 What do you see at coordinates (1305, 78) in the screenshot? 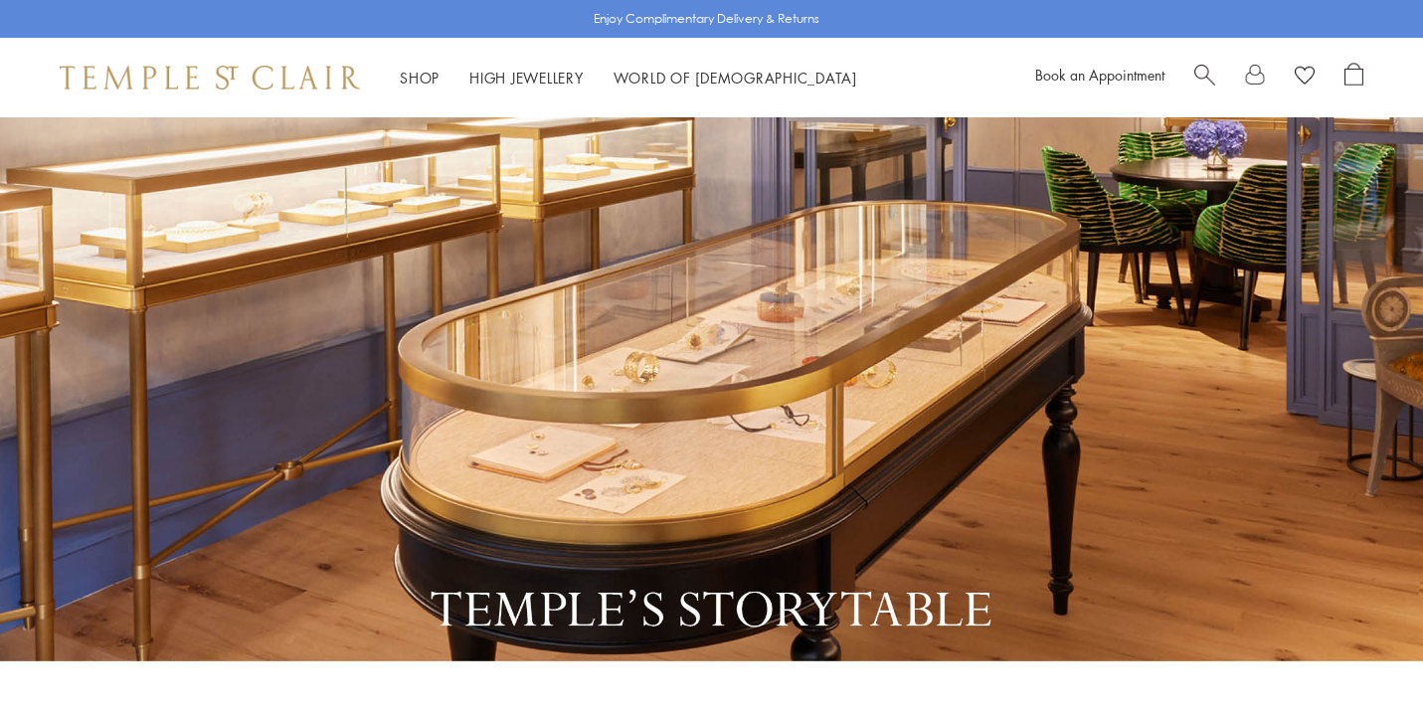
I see `a: View Wishlist` at bounding box center [1305, 78].